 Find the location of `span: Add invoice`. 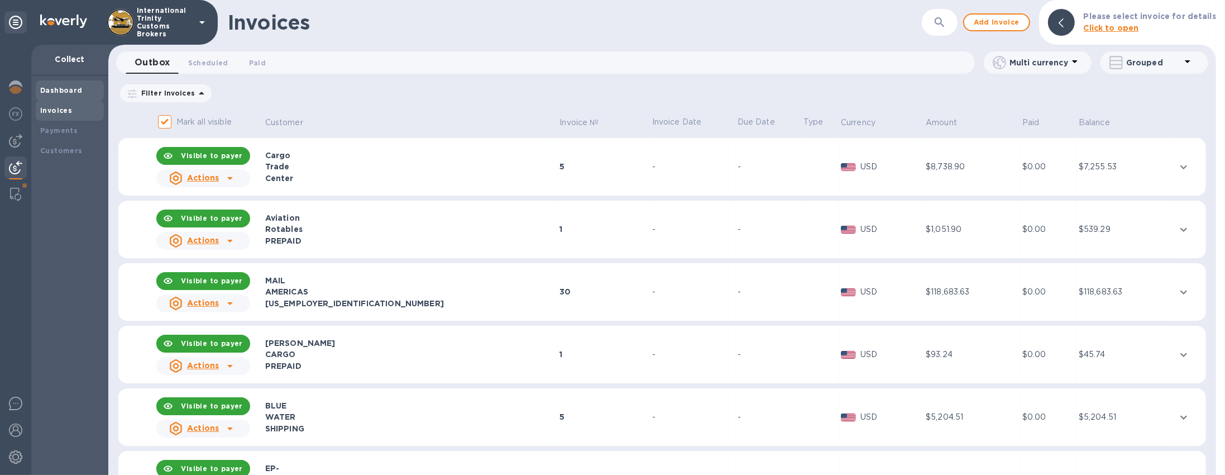

span: Add invoice is located at coordinates (997, 22).